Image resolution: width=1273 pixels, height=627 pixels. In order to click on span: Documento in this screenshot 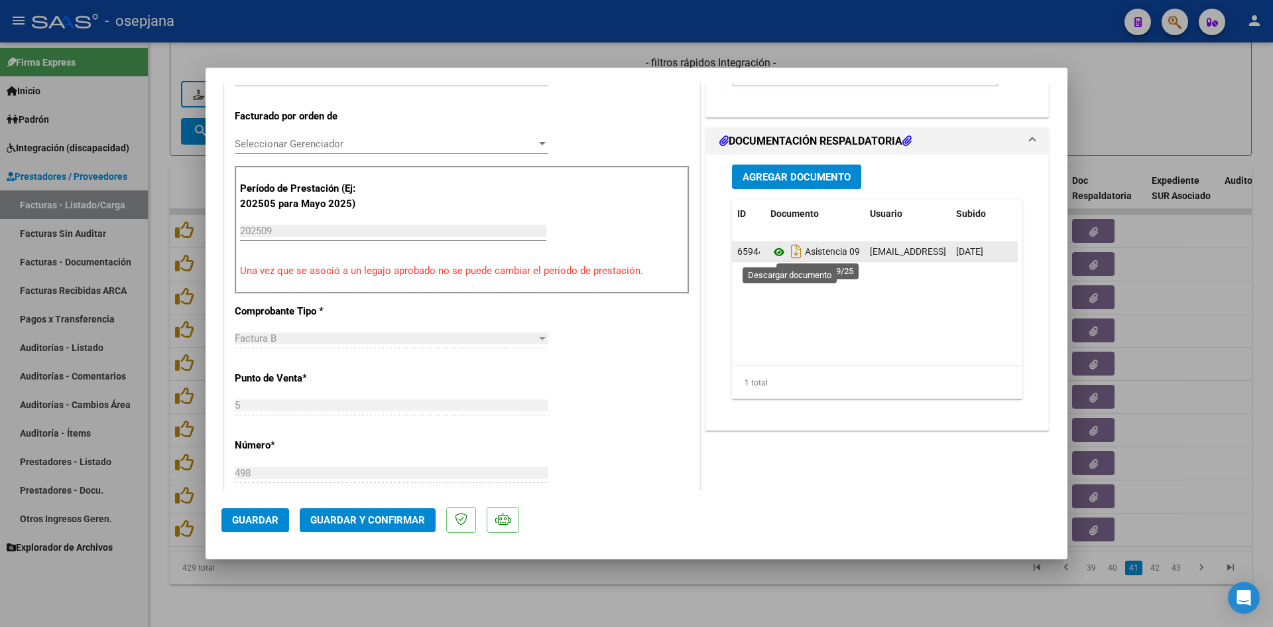, I will do `click(794, 214)`.